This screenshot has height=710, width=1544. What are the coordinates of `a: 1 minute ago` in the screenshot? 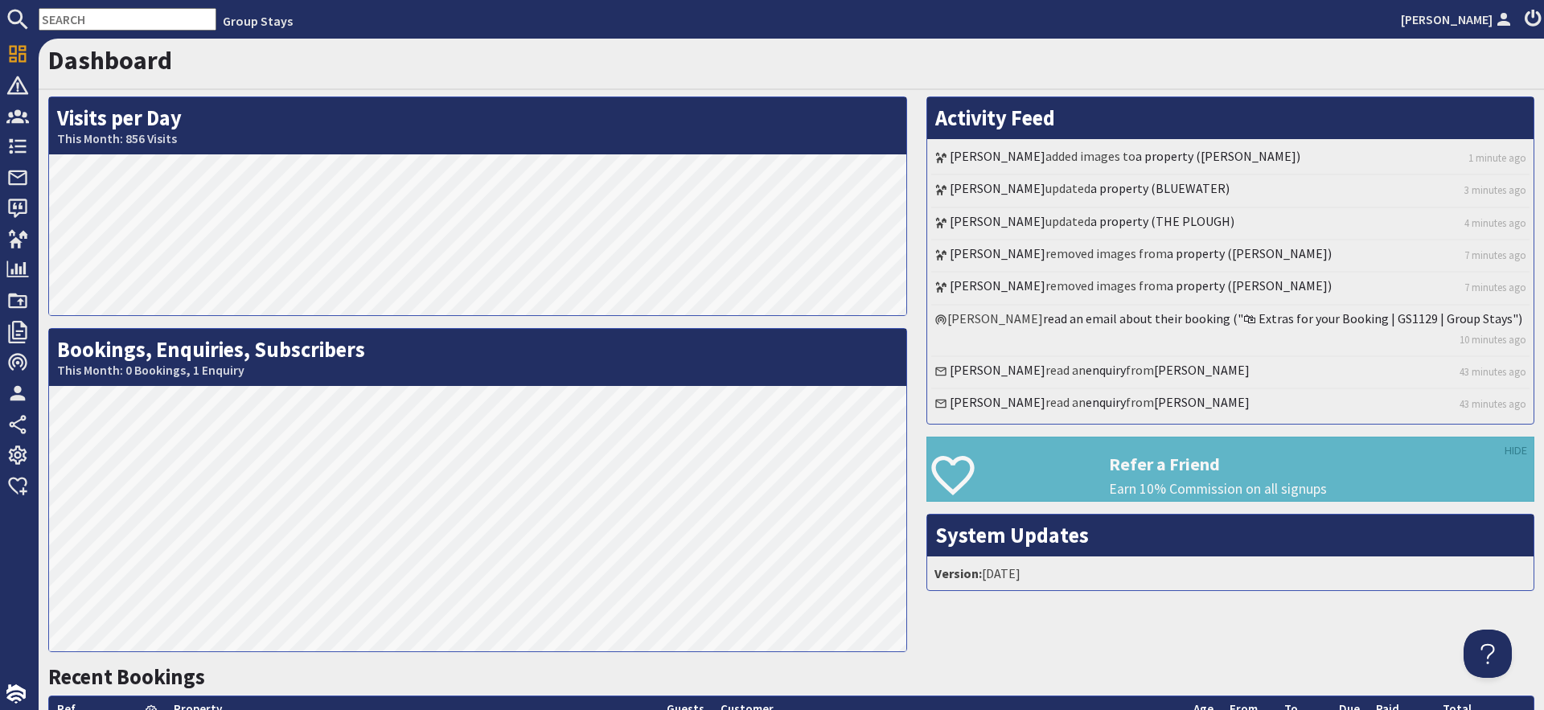 It's located at (1497, 158).